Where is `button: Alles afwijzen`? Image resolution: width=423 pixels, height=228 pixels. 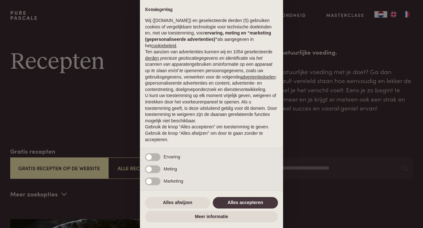
button: Alles afwijzen is located at coordinates (178, 203).